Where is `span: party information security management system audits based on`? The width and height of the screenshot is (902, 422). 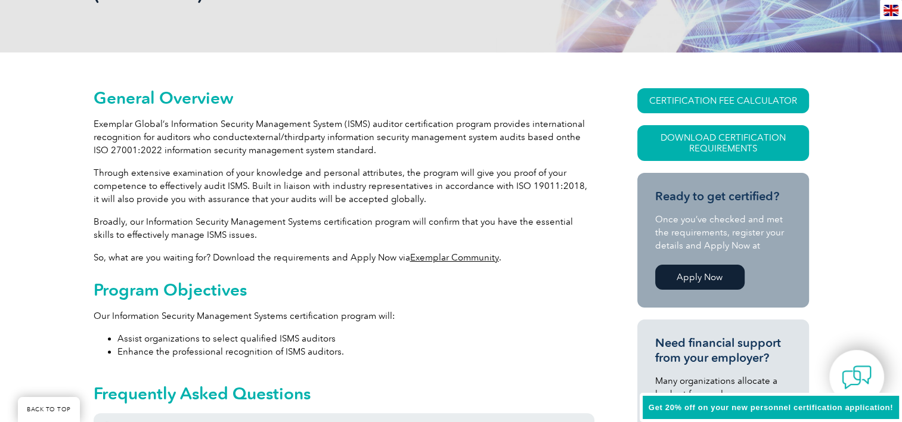 span: party information security management system audits based on is located at coordinates (435, 137).